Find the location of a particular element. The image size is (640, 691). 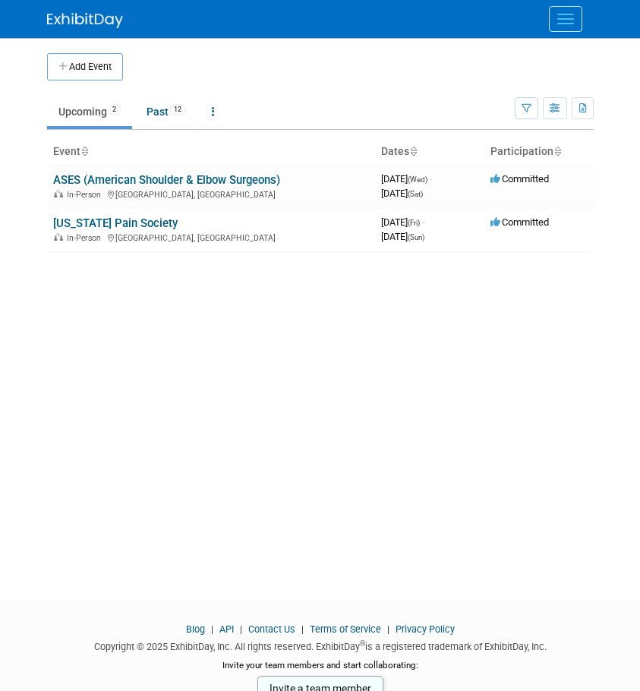

a: Sort by Participation Type is located at coordinates (557, 151).